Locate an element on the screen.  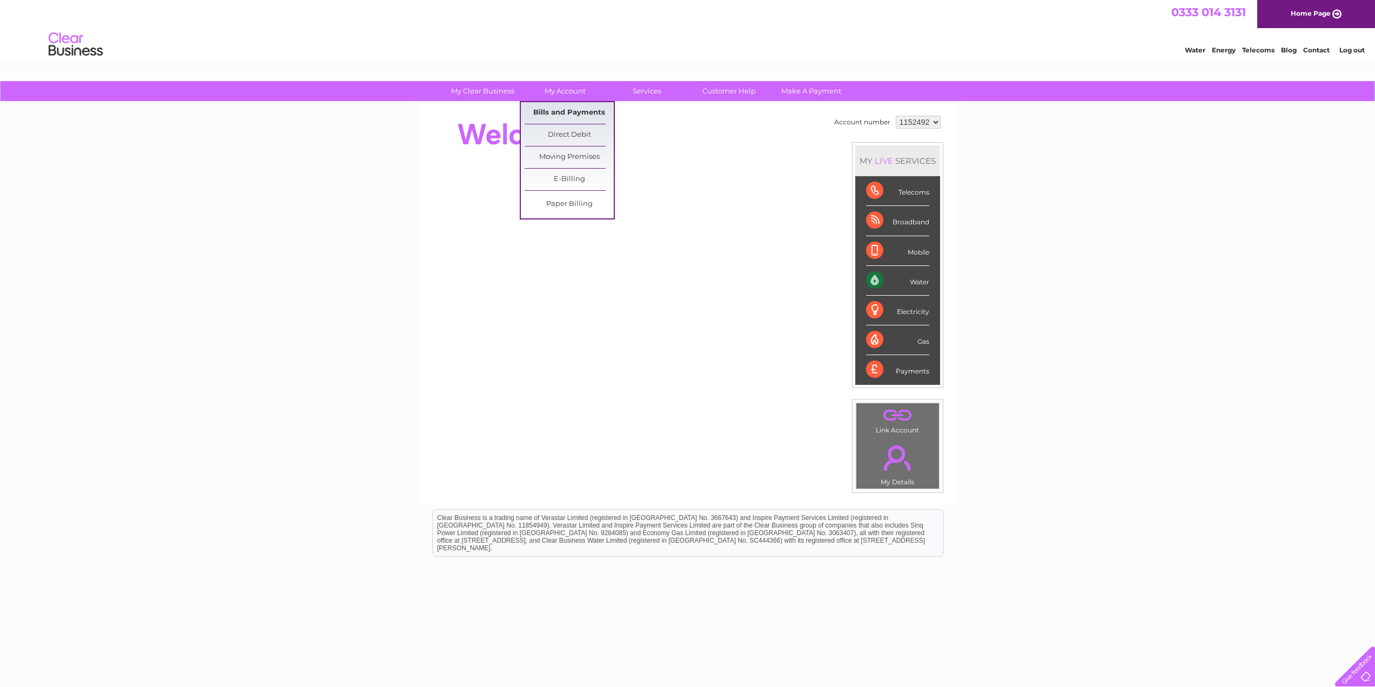
a: Contact is located at coordinates (1316, 50).